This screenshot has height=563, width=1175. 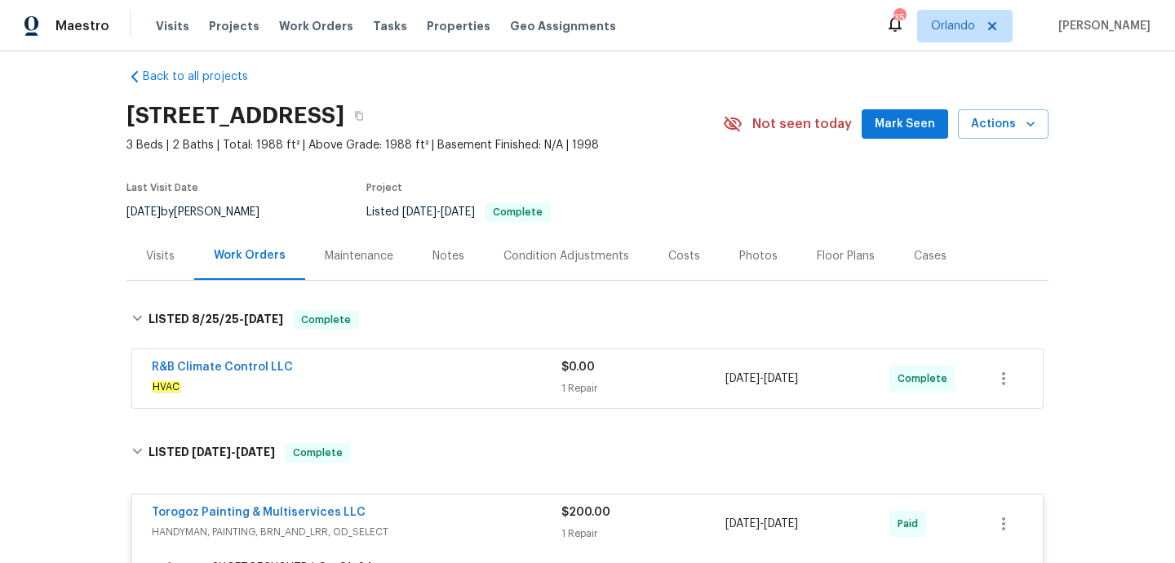 I want to click on div: Costs, so click(x=684, y=256).